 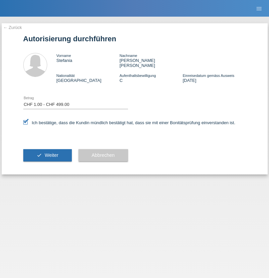 I want to click on span: Weiter, so click(x=51, y=155).